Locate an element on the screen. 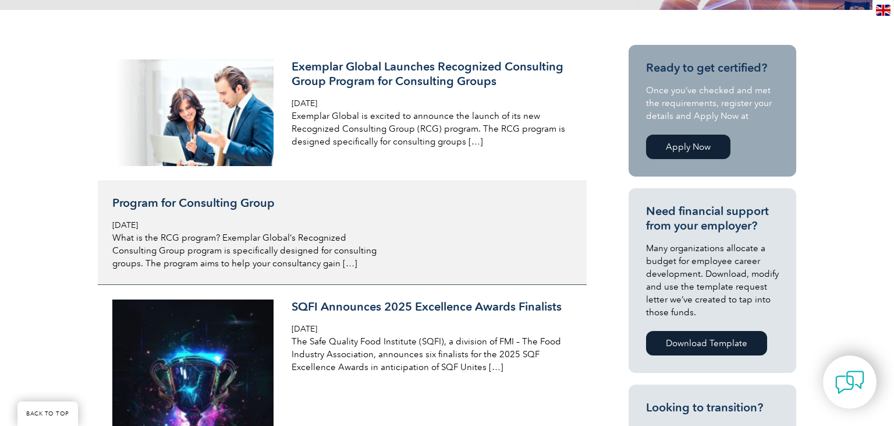 This screenshot has width=894, height=426. a: BACK TO TOP is located at coordinates (48, 413).